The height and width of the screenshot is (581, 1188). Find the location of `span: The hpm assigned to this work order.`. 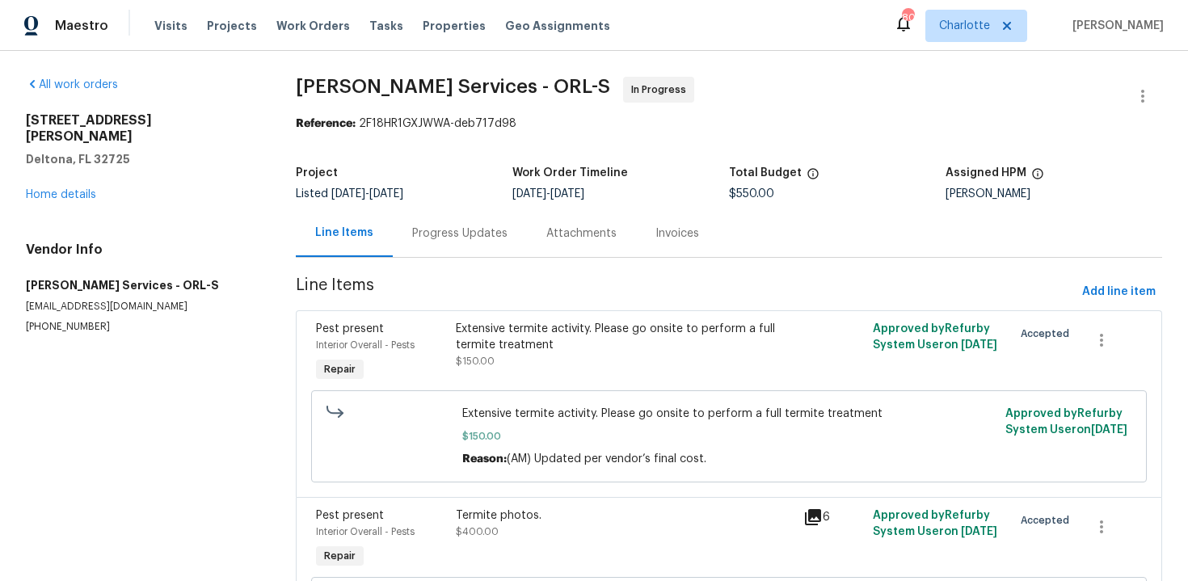

span: The hpm assigned to this work order. is located at coordinates (1038, 178).